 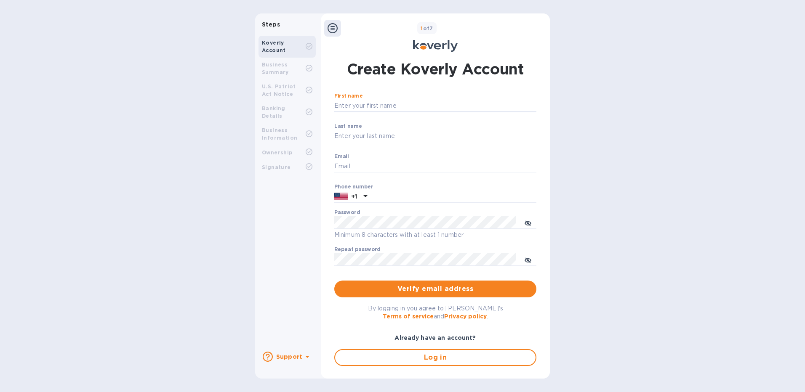 What do you see at coordinates (348, 96) in the screenshot?
I see `label: First name` at bounding box center [348, 96].